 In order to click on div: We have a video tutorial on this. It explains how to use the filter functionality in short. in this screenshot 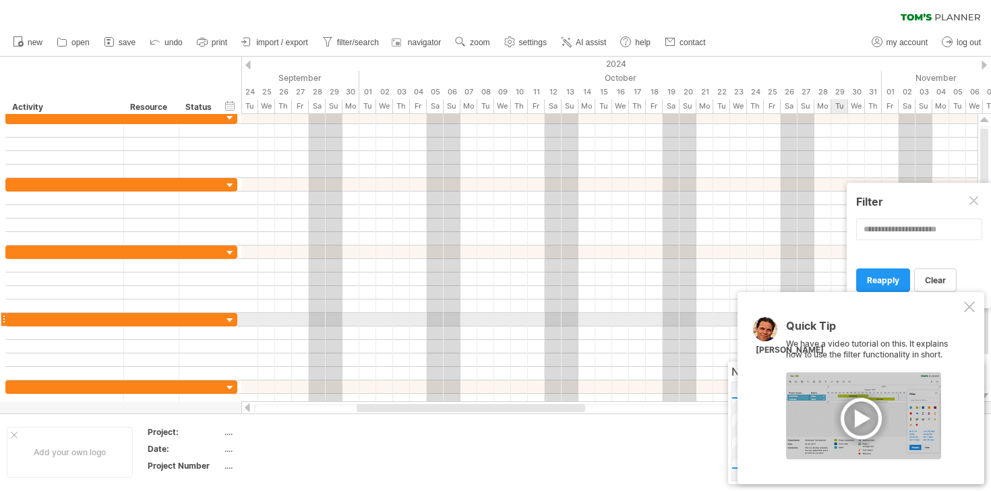, I will do `click(873, 389)`.